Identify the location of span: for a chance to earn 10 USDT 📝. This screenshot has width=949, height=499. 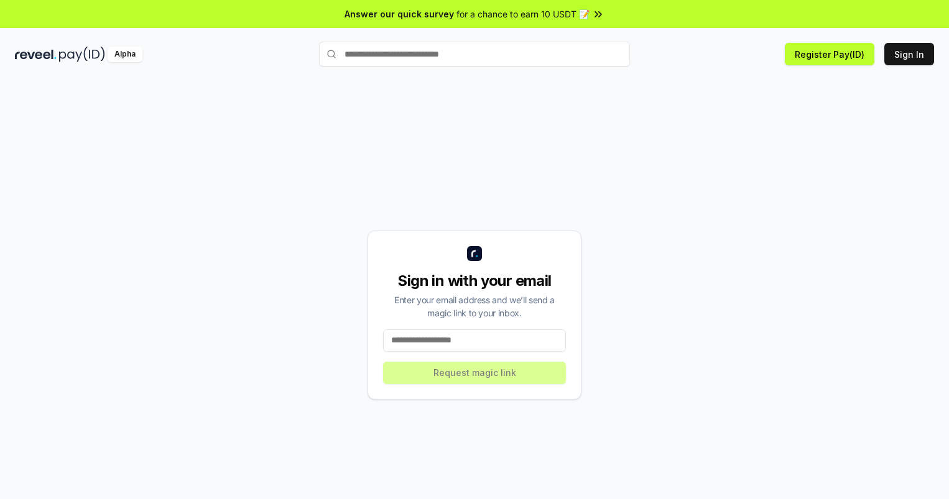
(523, 14).